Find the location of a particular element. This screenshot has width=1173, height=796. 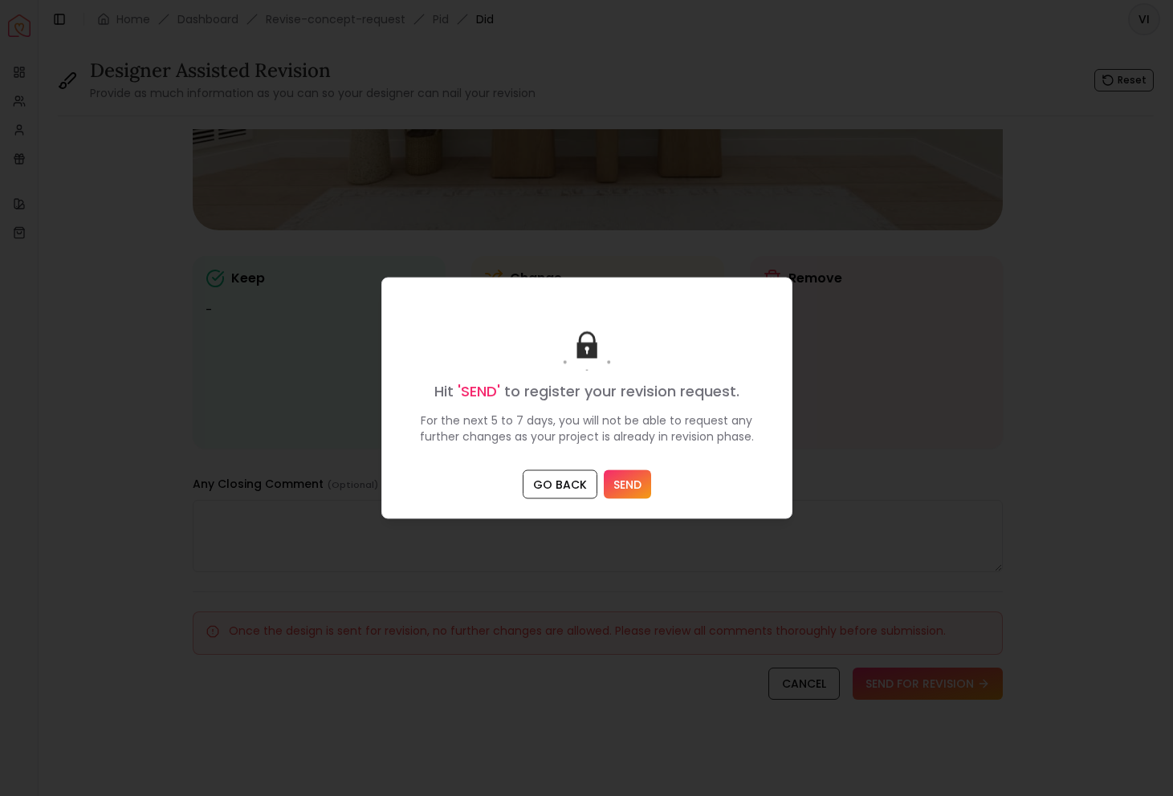

p: For the next 5 to 7 days, you will not be able to request any further changes as your project is ... is located at coordinates (587, 429).